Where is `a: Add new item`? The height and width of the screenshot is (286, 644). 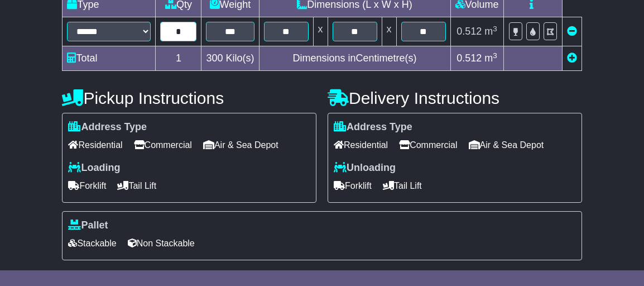
a: Add new item is located at coordinates (572, 58).